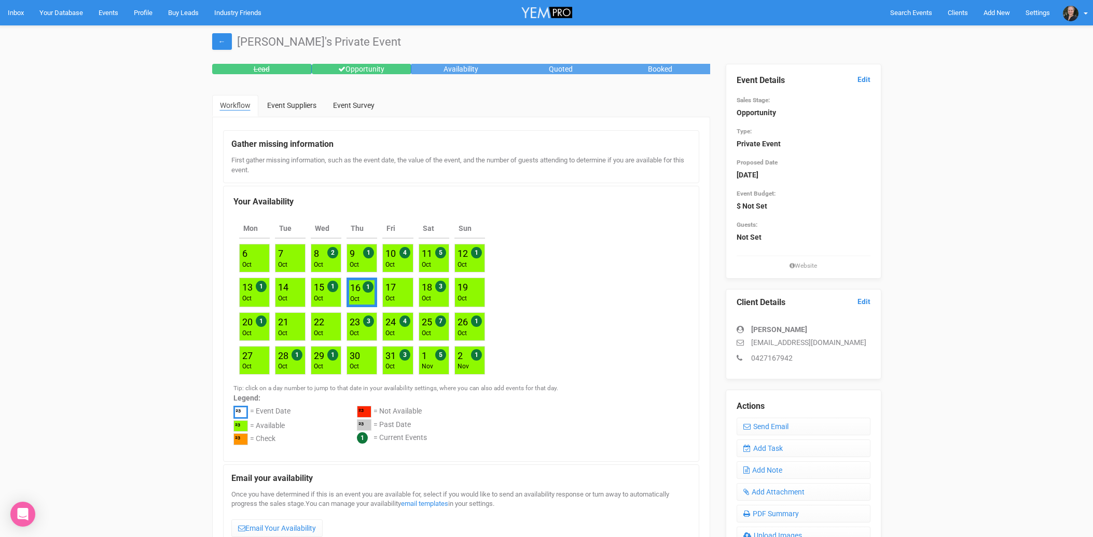  Describe the element at coordinates (463, 366) in the screenshot. I see `div: Nov` at that location.